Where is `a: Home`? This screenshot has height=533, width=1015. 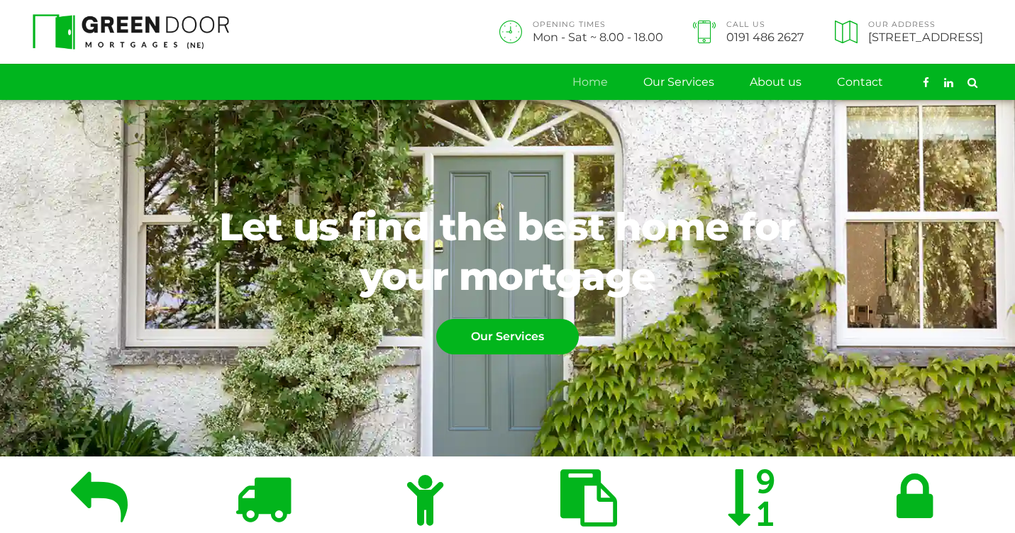
a: Home is located at coordinates (590, 82).